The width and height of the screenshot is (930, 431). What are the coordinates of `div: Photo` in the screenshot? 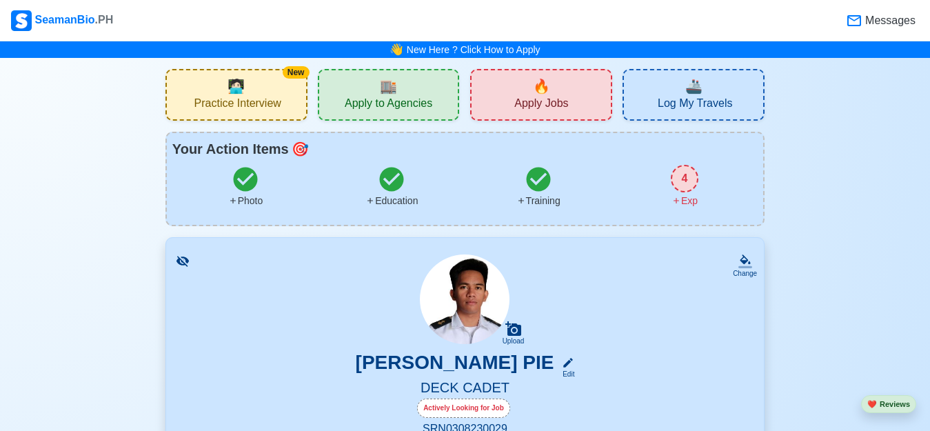 It's located at (245, 201).